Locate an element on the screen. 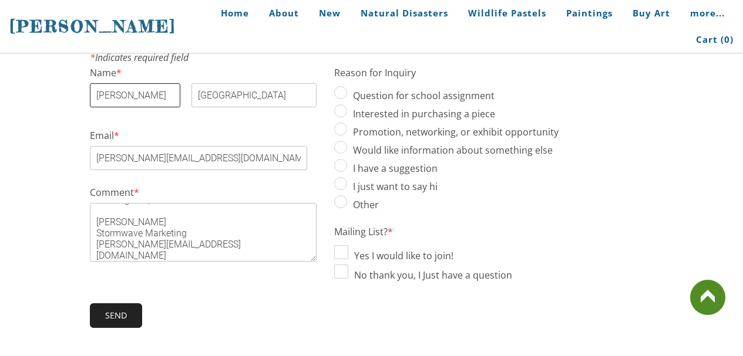 The image size is (743, 356). label: Name is located at coordinates (106, 73).